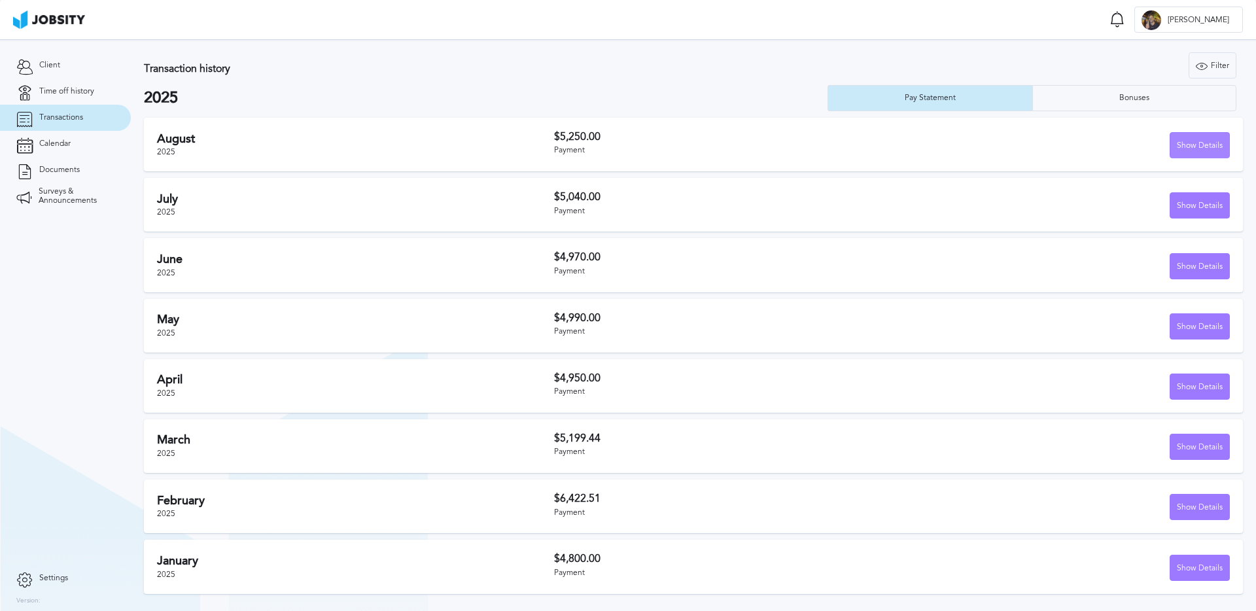 This screenshot has width=1256, height=611. What do you see at coordinates (355, 440) in the screenshot?
I see `h2: March` at bounding box center [355, 440].